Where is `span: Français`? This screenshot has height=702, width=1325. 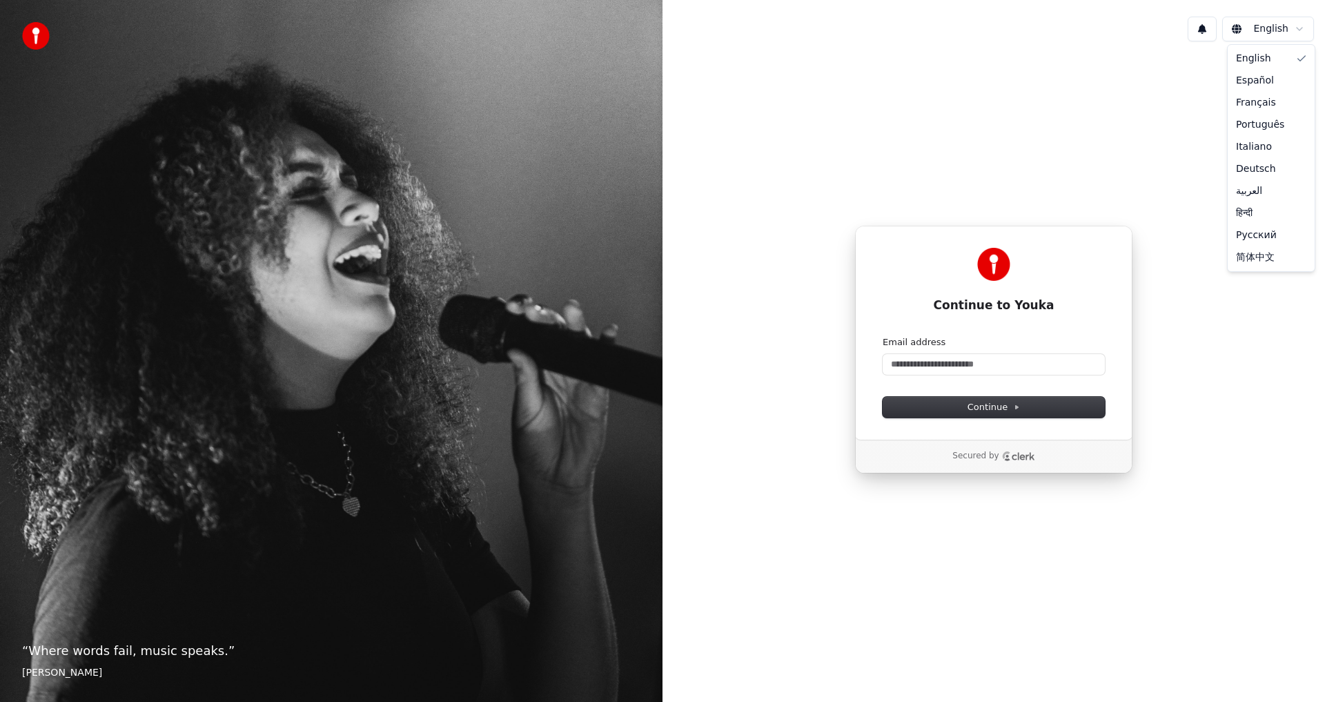
span: Français is located at coordinates (1256, 103).